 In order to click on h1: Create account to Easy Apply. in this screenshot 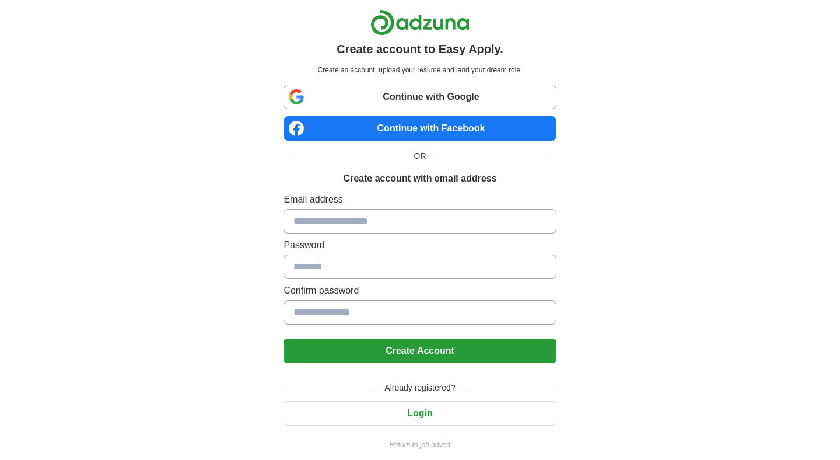, I will do `click(420, 49)`.